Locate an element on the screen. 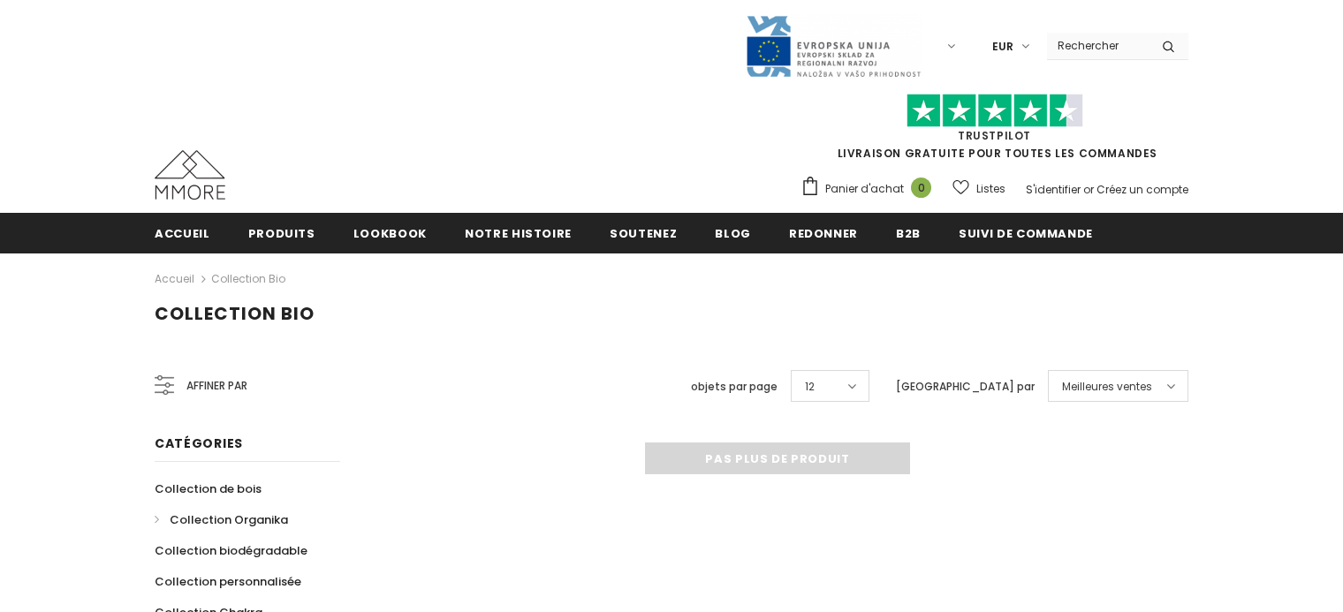 This screenshot has height=612, width=1343. img: Javni Razpis is located at coordinates (833, 46).